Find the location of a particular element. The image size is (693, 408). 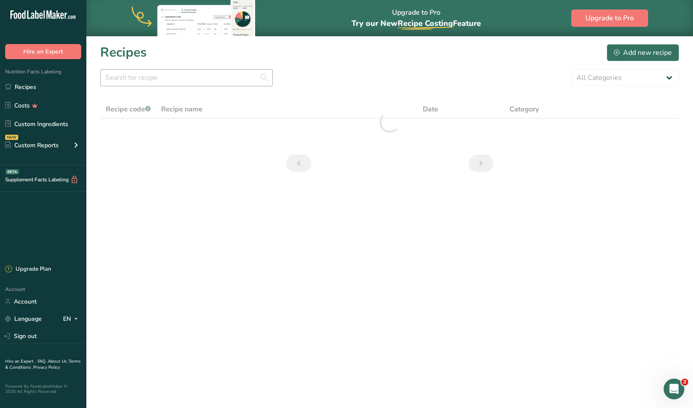

div: Add new recipe is located at coordinates (643, 53).